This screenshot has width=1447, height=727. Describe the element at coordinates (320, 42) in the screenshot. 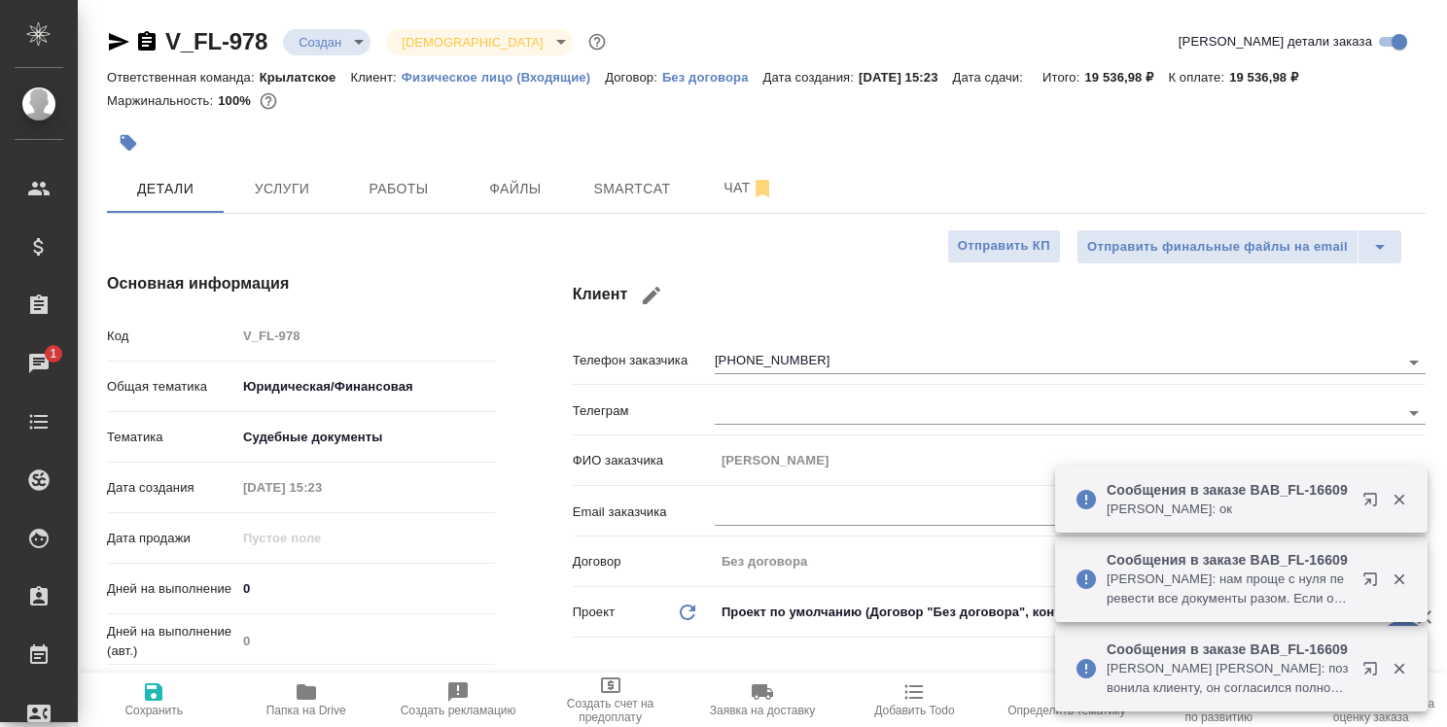

I see `button: Создан` at that location.